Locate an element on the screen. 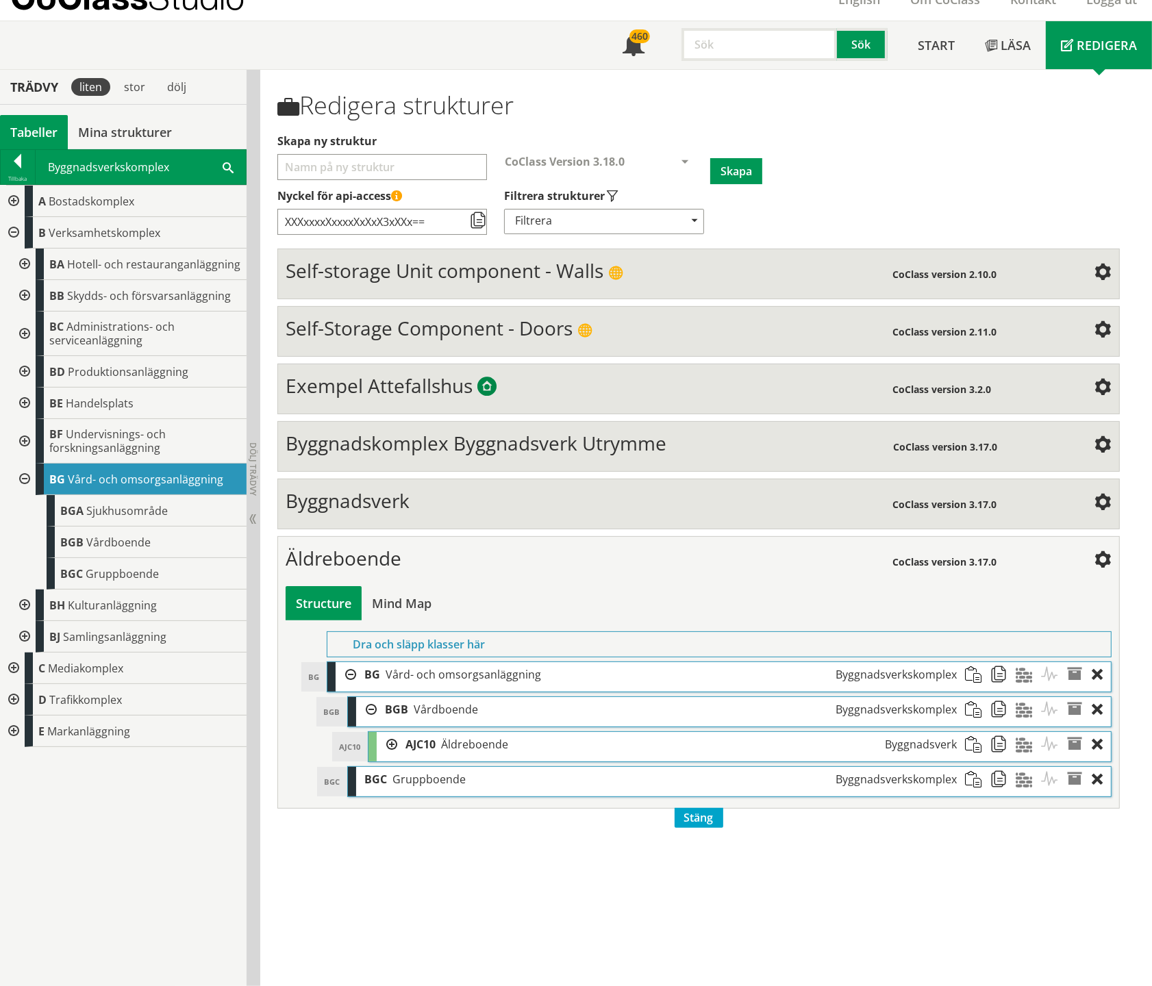 This screenshot has width=1152, height=986. div: Tillbaka is located at coordinates (18, 179).